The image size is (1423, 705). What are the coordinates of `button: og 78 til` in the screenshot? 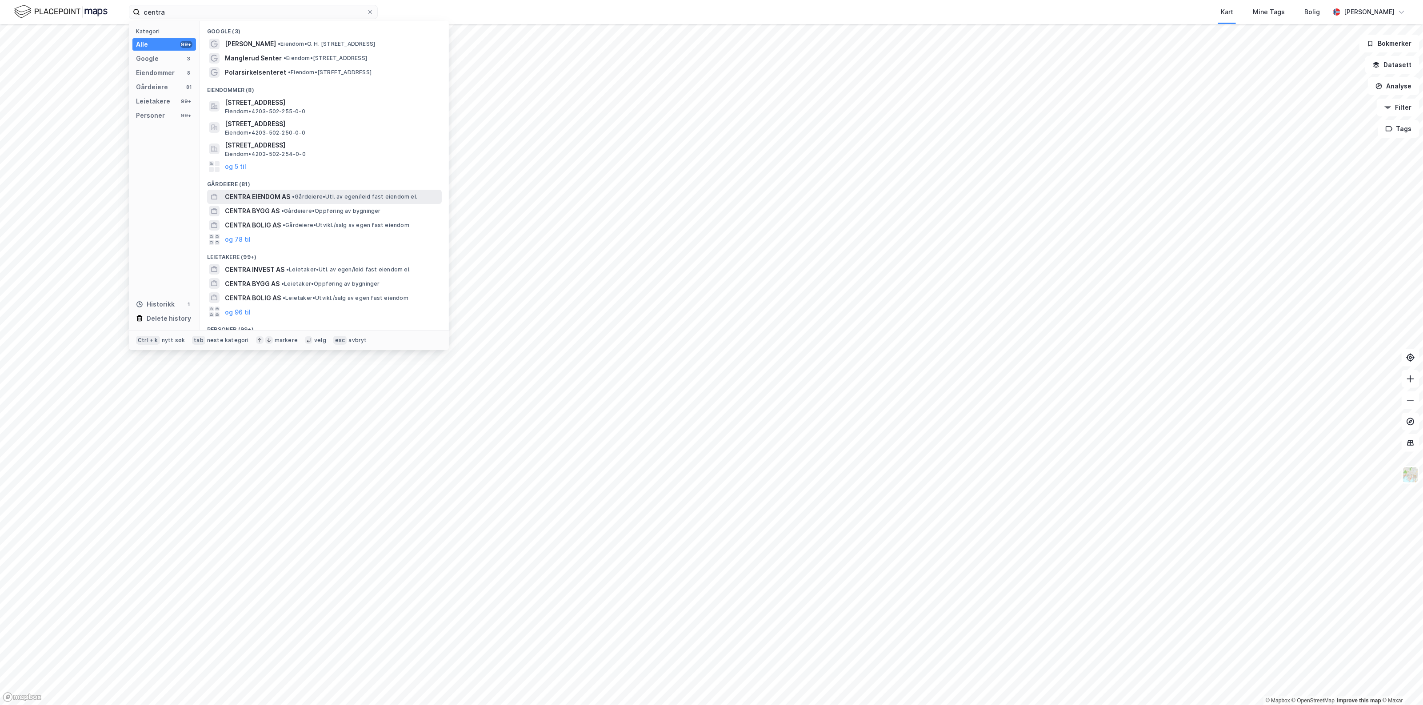 It's located at (238, 240).